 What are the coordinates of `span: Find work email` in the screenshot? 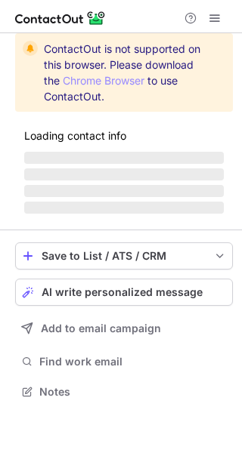 It's located at (133, 362).